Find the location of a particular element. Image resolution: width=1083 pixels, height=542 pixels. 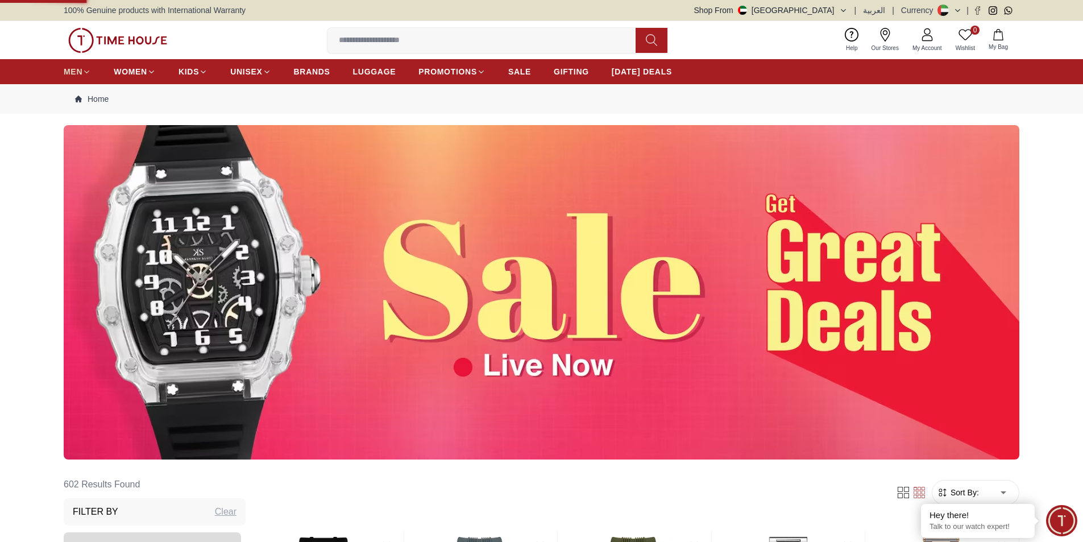

a: Whatsapp is located at coordinates (1008, 10).